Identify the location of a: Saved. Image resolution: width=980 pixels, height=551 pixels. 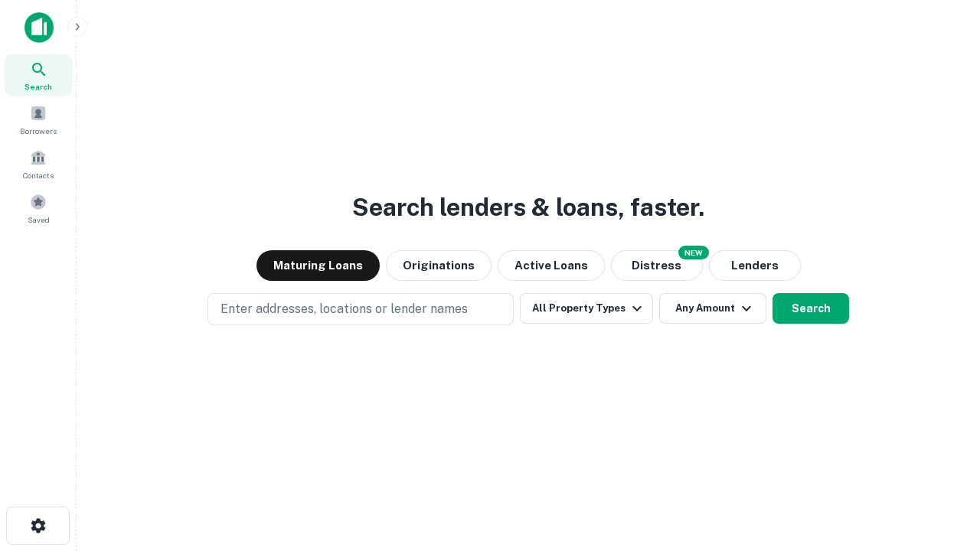
(38, 208).